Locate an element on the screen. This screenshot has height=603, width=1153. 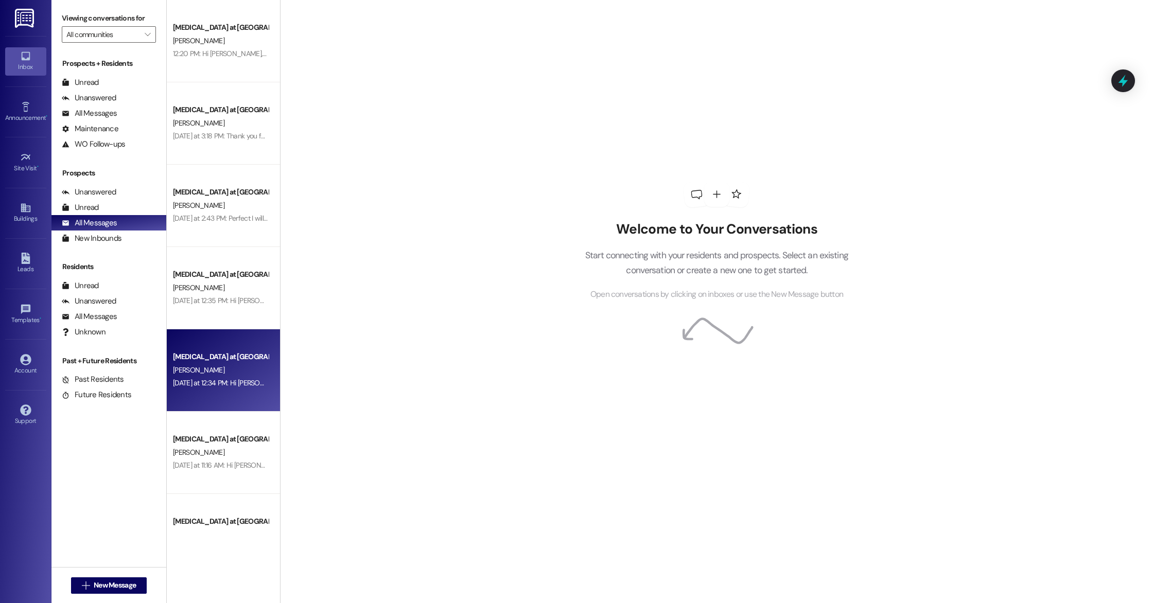
label: Viewing conversations for is located at coordinates (109, 18).